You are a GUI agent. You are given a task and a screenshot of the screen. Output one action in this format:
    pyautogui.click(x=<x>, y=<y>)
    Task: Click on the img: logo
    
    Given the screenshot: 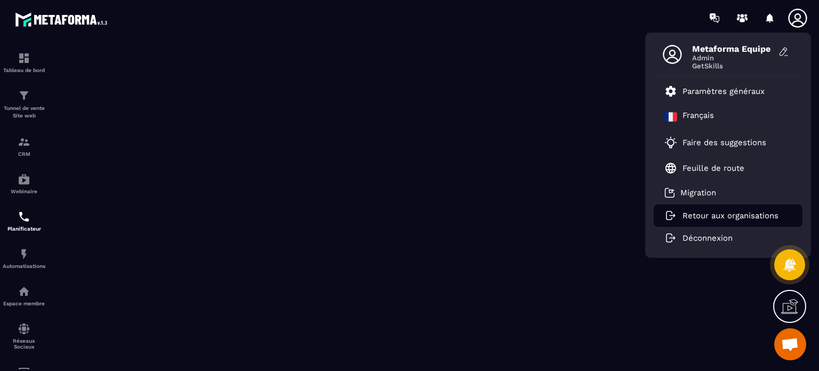 What is the action you would take?
    pyautogui.click(x=63, y=19)
    